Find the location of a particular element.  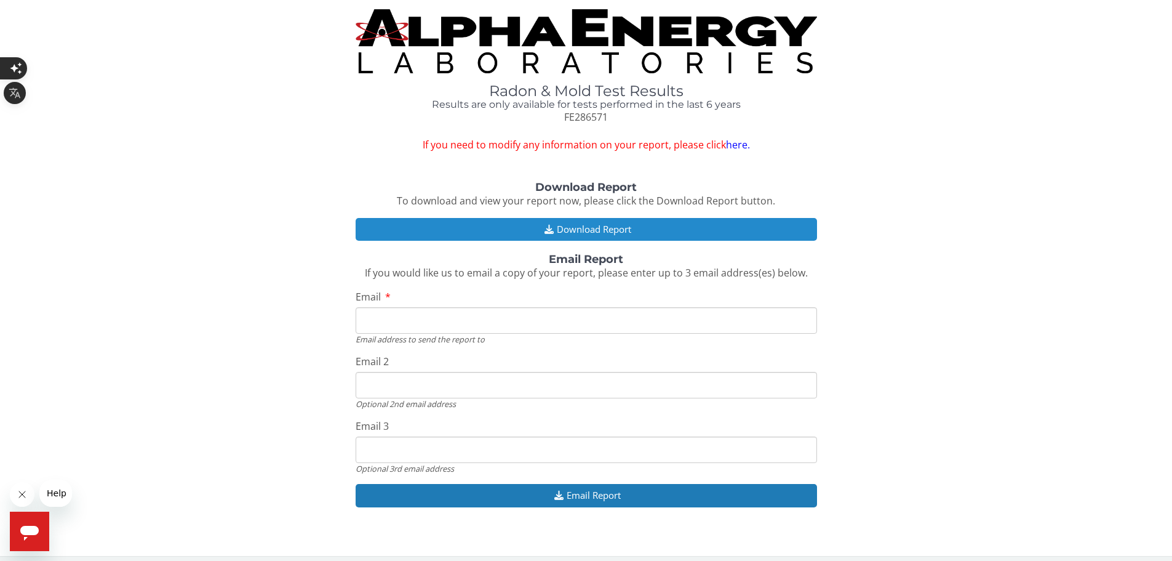

span: Email is located at coordinates (368, 297).